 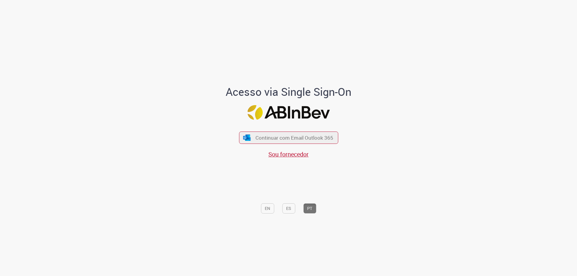 I want to click on span: Sou fornecedor, so click(x=289, y=154).